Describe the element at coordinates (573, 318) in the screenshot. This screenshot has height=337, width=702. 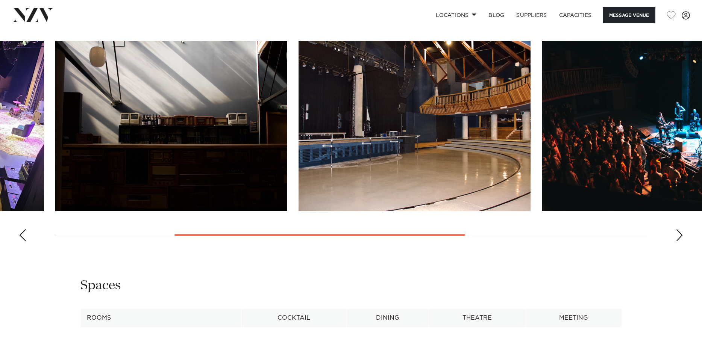
I see `th: Meeting` at that location.